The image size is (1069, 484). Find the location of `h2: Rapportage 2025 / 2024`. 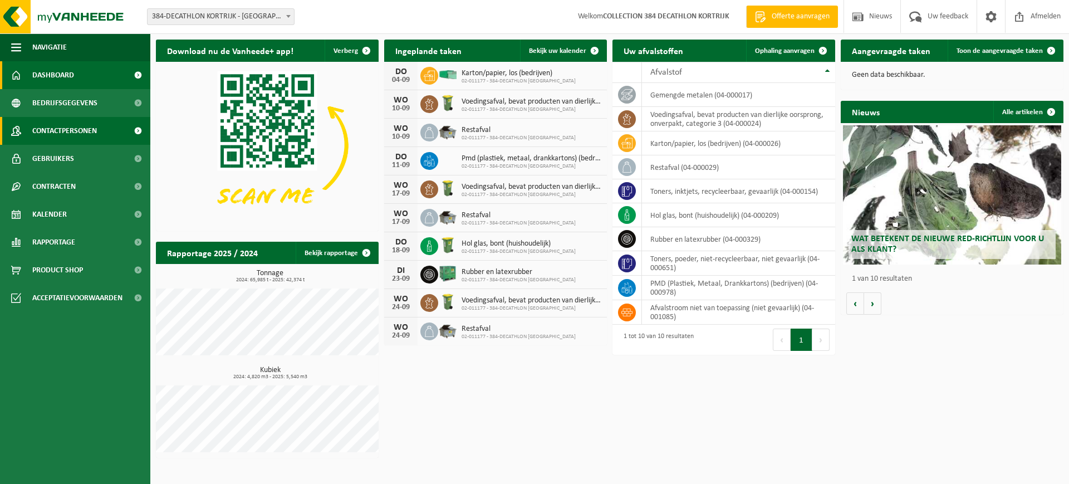

h2: Rapportage 2025 / 2024 is located at coordinates (212, 252).